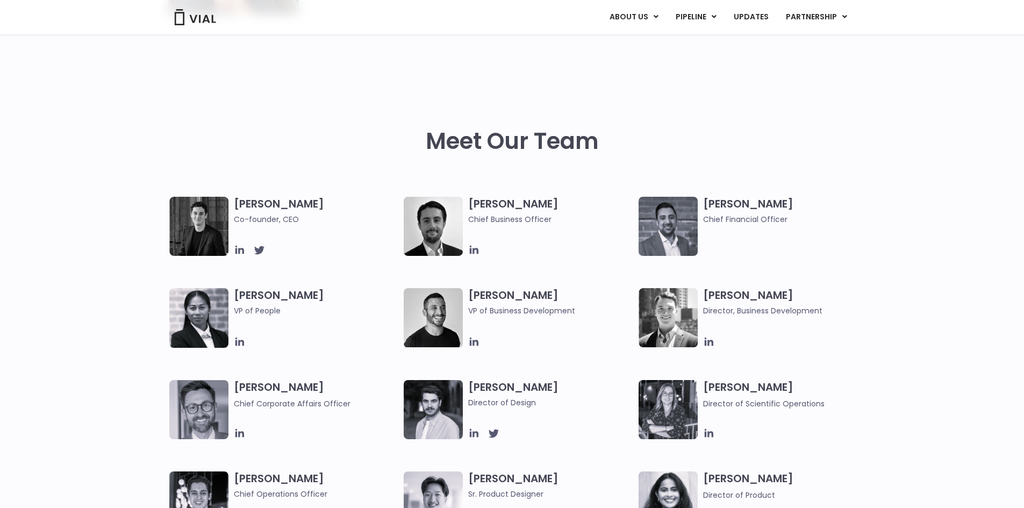 Image resolution: width=1024 pixels, height=508 pixels. Describe the element at coordinates (634, 17) in the screenshot. I see `a: ABOUT USMenu Toggle` at that location.